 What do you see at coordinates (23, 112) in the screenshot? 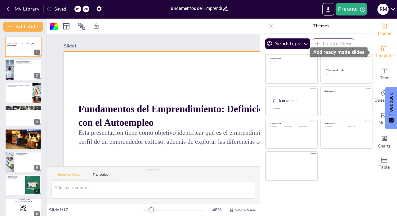
I see `p: Cambio social` at bounding box center [23, 112].